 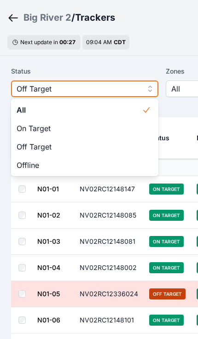 What do you see at coordinates (79, 110) in the screenshot?
I see `span: All` at bounding box center [79, 110].